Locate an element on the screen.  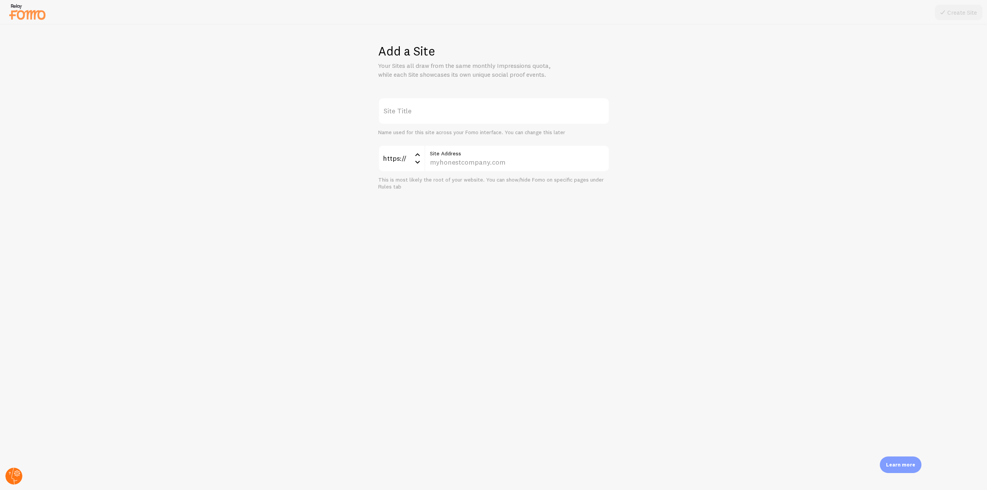
div: Name used for this site across your Fomo interface. You can change this later is located at coordinates (494, 133).